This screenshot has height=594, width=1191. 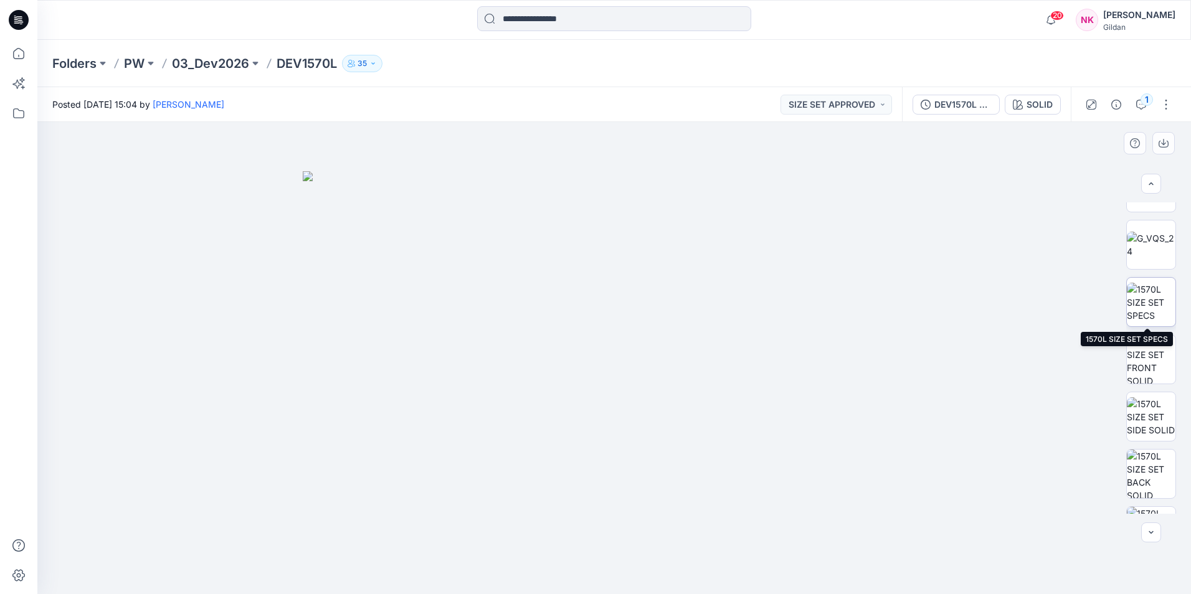 I want to click on div: NK, so click(x=1087, y=20).